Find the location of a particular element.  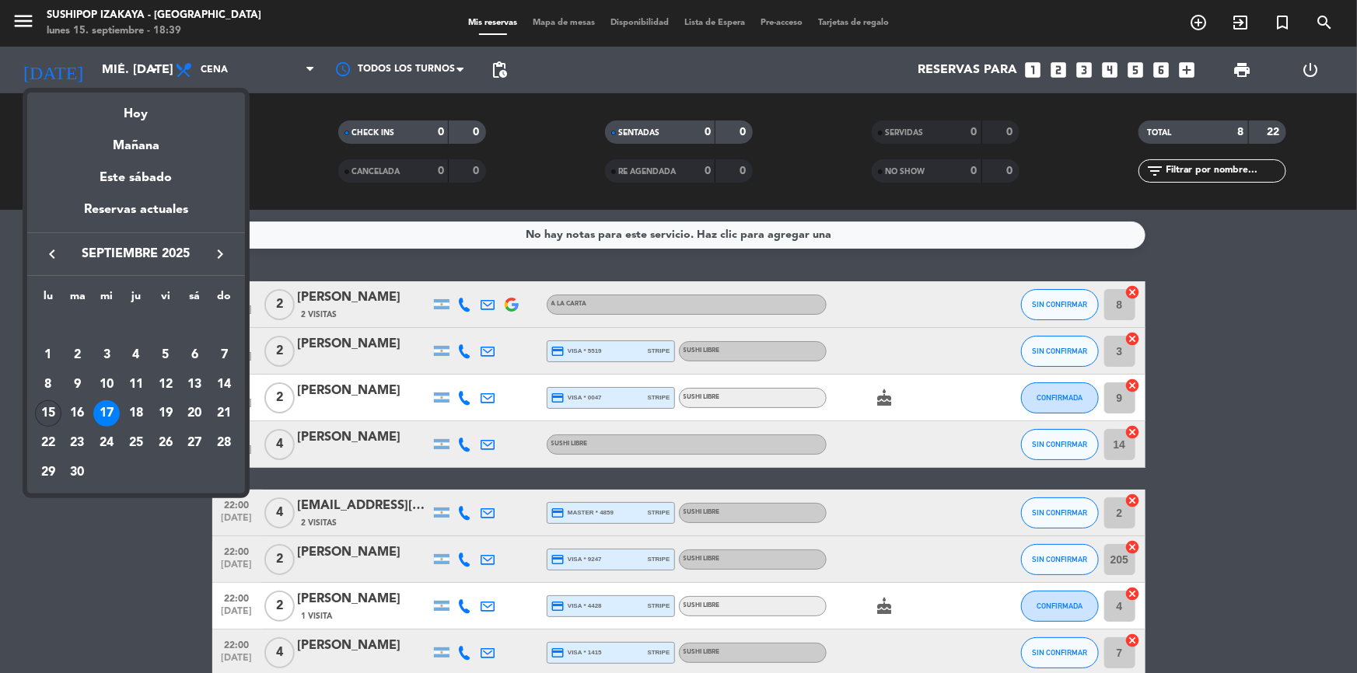

div: 15 is located at coordinates (48, 414).